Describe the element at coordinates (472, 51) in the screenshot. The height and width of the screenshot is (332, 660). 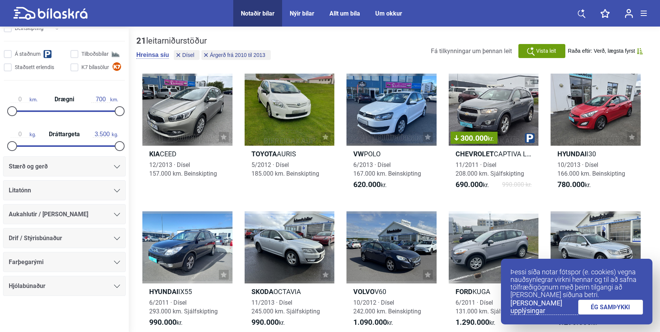
I see `span: Fá tilkynningar um þennan leit` at that location.